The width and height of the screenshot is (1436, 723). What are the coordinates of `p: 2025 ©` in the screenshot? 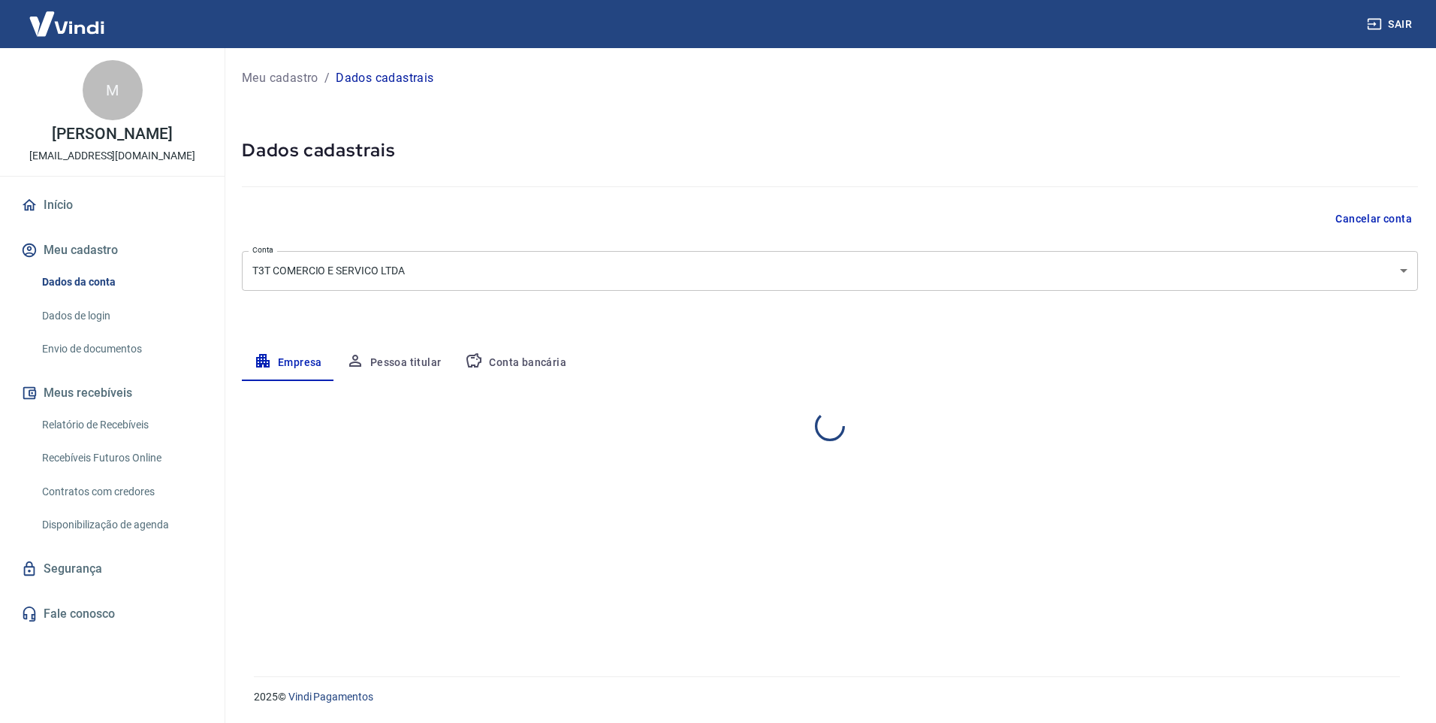 It's located at (827, 696).